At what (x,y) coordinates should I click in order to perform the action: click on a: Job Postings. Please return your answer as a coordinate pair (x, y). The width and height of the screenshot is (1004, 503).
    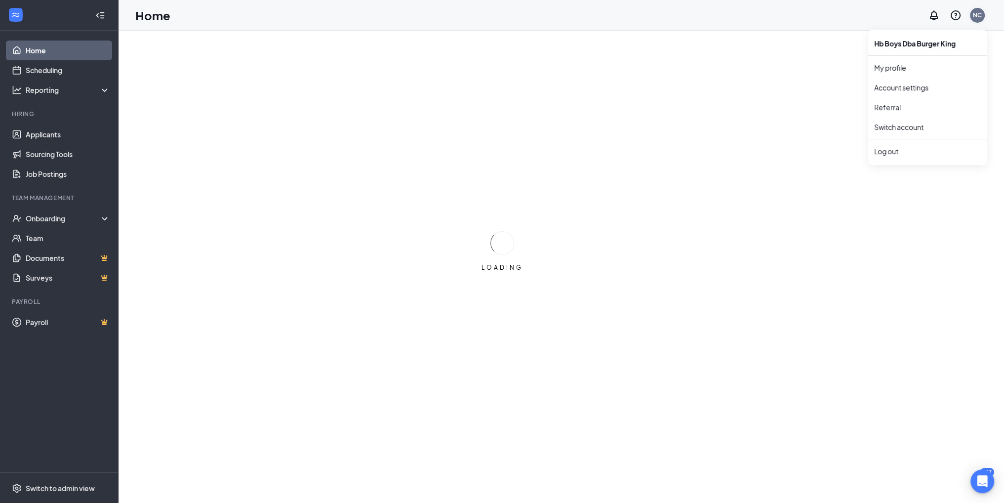
    Looking at the image, I should click on (68, 174).